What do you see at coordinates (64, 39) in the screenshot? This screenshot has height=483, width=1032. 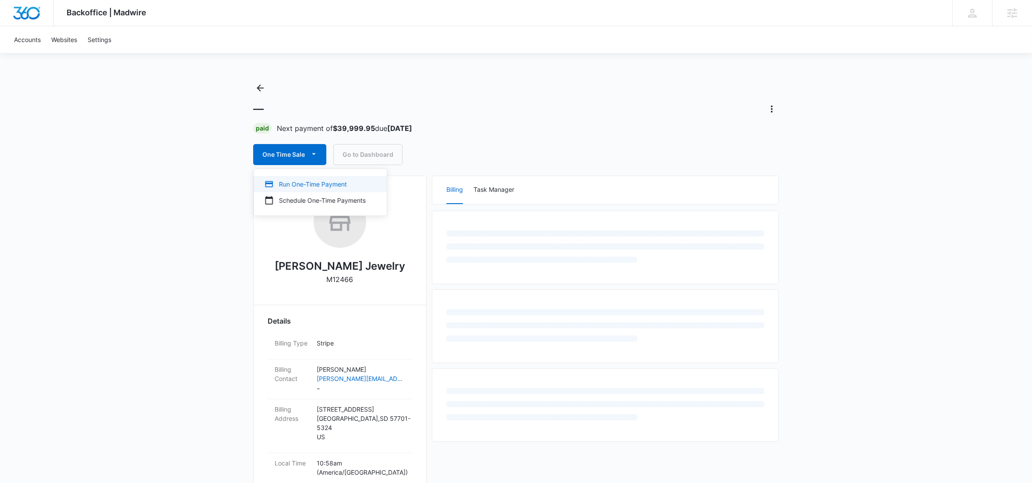 I see `a: Websites` at bounding box center [64, 39].